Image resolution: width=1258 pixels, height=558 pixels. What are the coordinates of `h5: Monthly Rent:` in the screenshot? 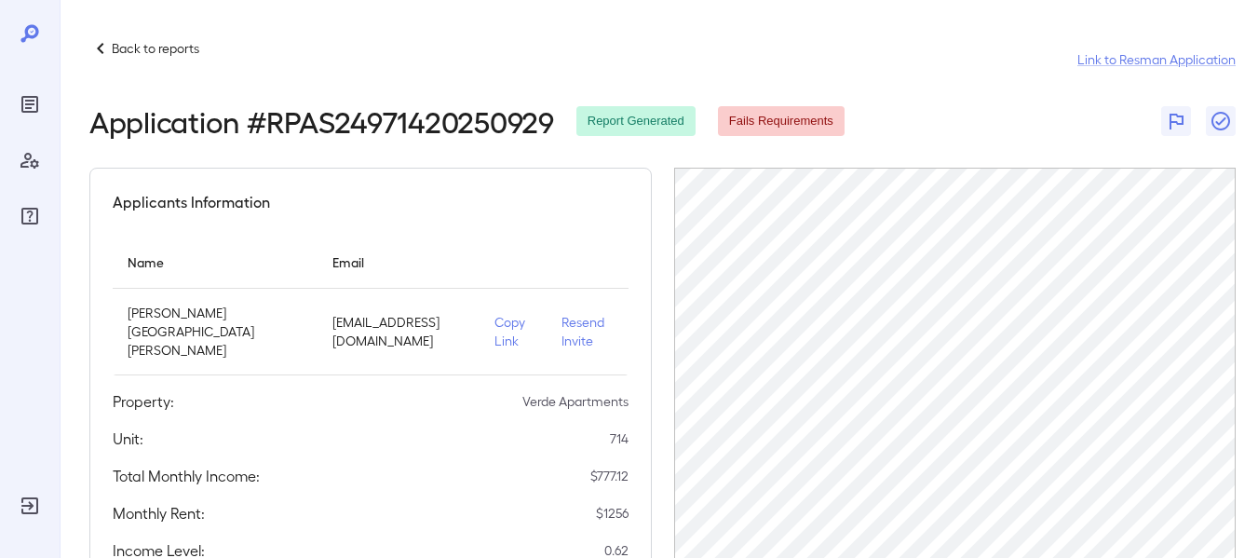 It's located at (158, 513).